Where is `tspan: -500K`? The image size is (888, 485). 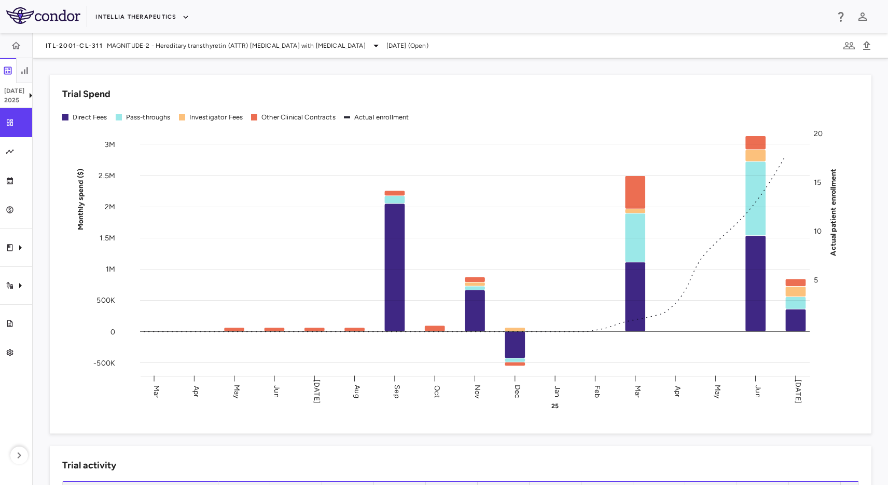
tspan: -500K is located at coordinates (104, 362).